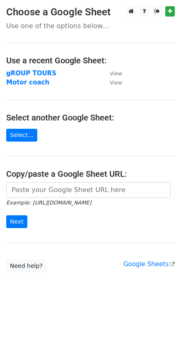 The height and width of the screenshot is (337, 181). I want to click on h4: Use a recent Google Sheet:, so click(90, 60).